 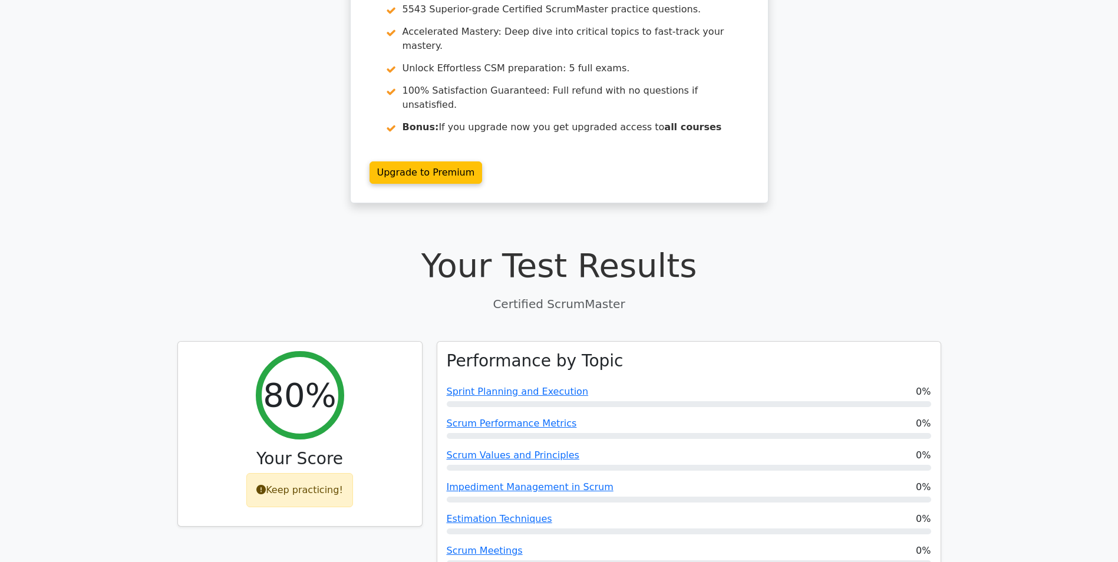 What do you see at coordinates (518, 391) in the screenshot?
I see `a: Sprint Planning and Execution` at bounding box center [518, 391].